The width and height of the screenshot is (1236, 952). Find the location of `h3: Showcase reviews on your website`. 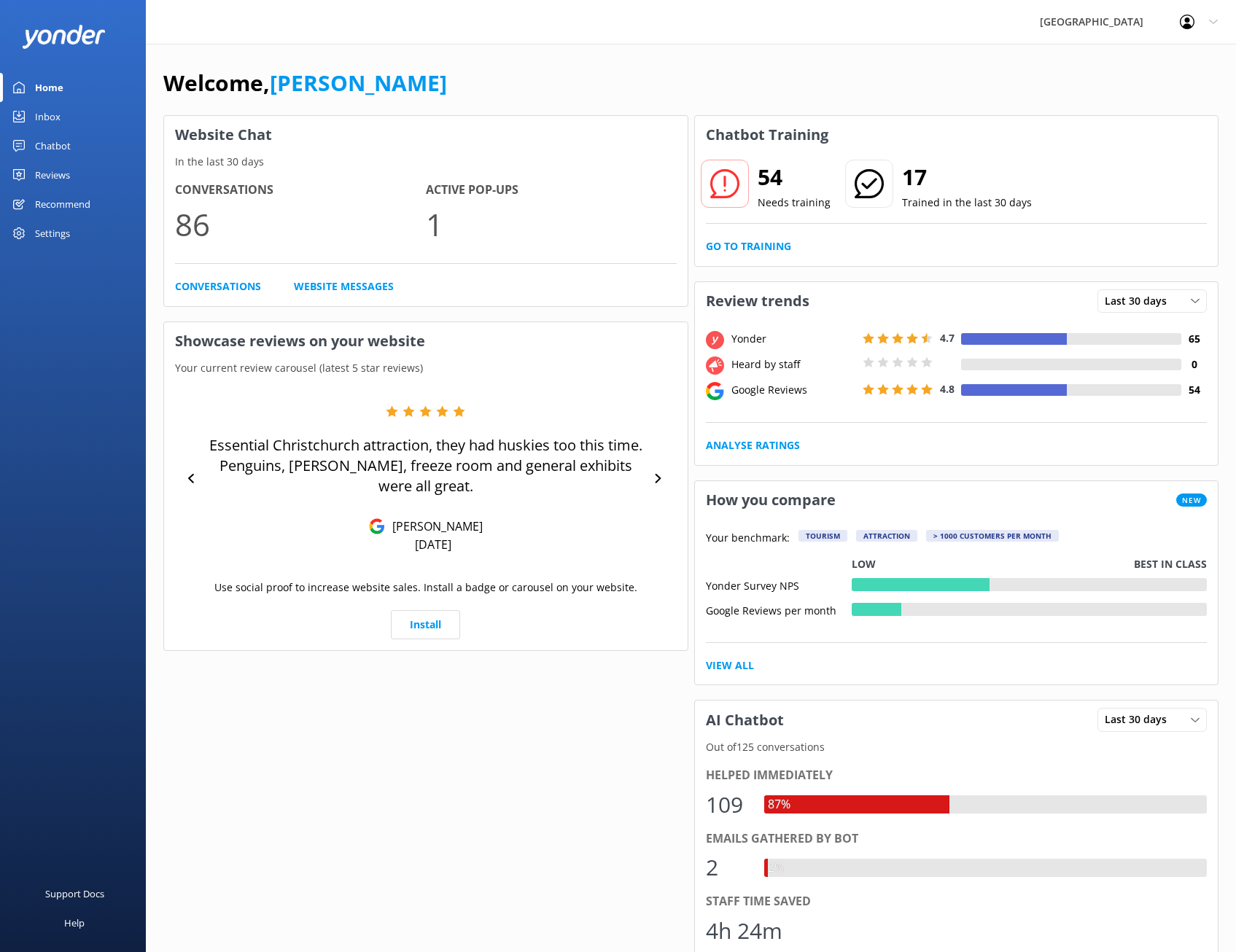

h3: Showcase reviews on your website is located at coordinates (426, 341).